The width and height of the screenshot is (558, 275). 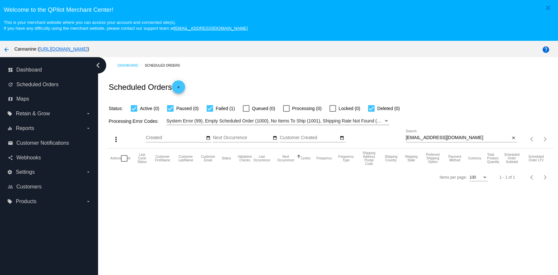 I want to click on mat-header-cell: Total Product Quantity, so click(x=495, y=159).